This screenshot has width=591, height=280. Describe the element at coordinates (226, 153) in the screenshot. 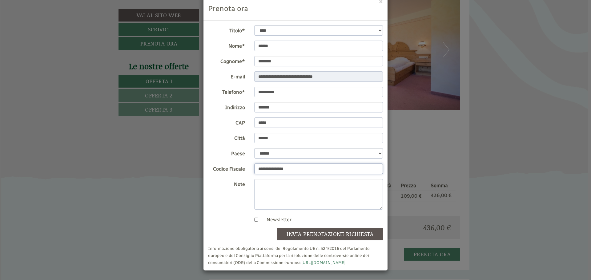

I see `label: Paese` at that location.